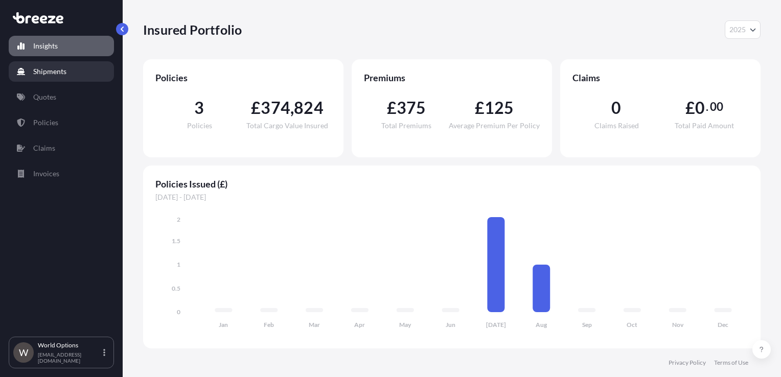 This screenshot has height=377, width=781. Describe the element at coordinates (632, 325) in the screenshot. I see `tspan: Oct` at that location.